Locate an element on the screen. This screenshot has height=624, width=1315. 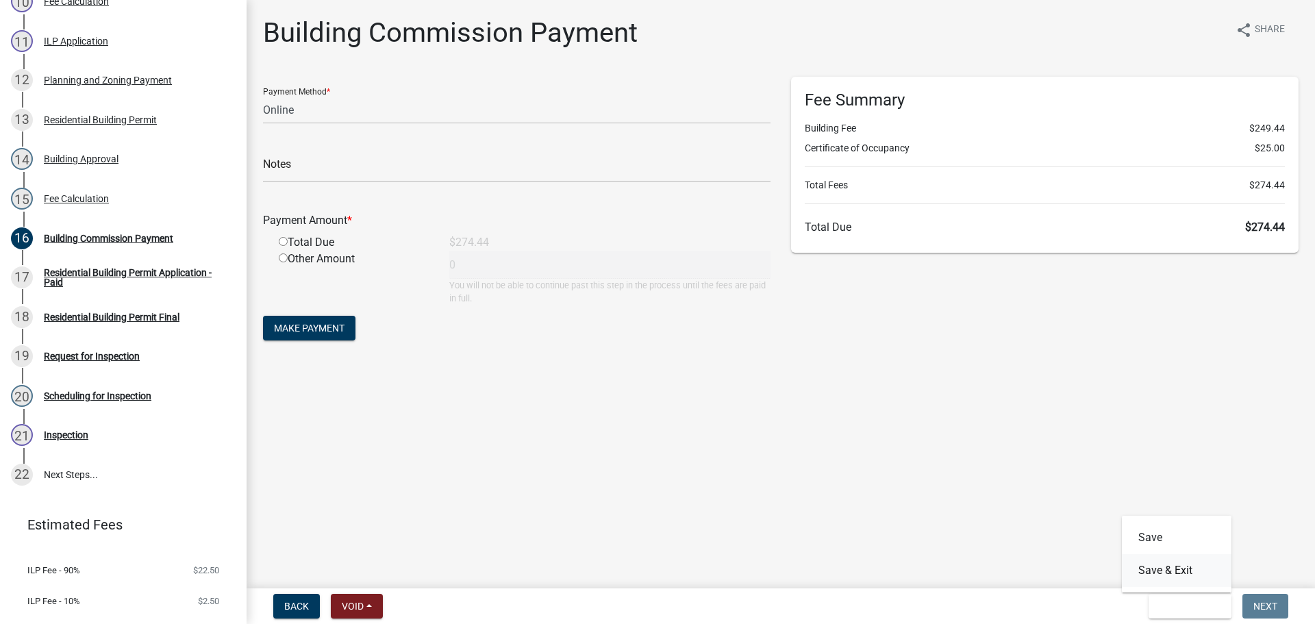
div: 17 is located at coordinates (22, 277).